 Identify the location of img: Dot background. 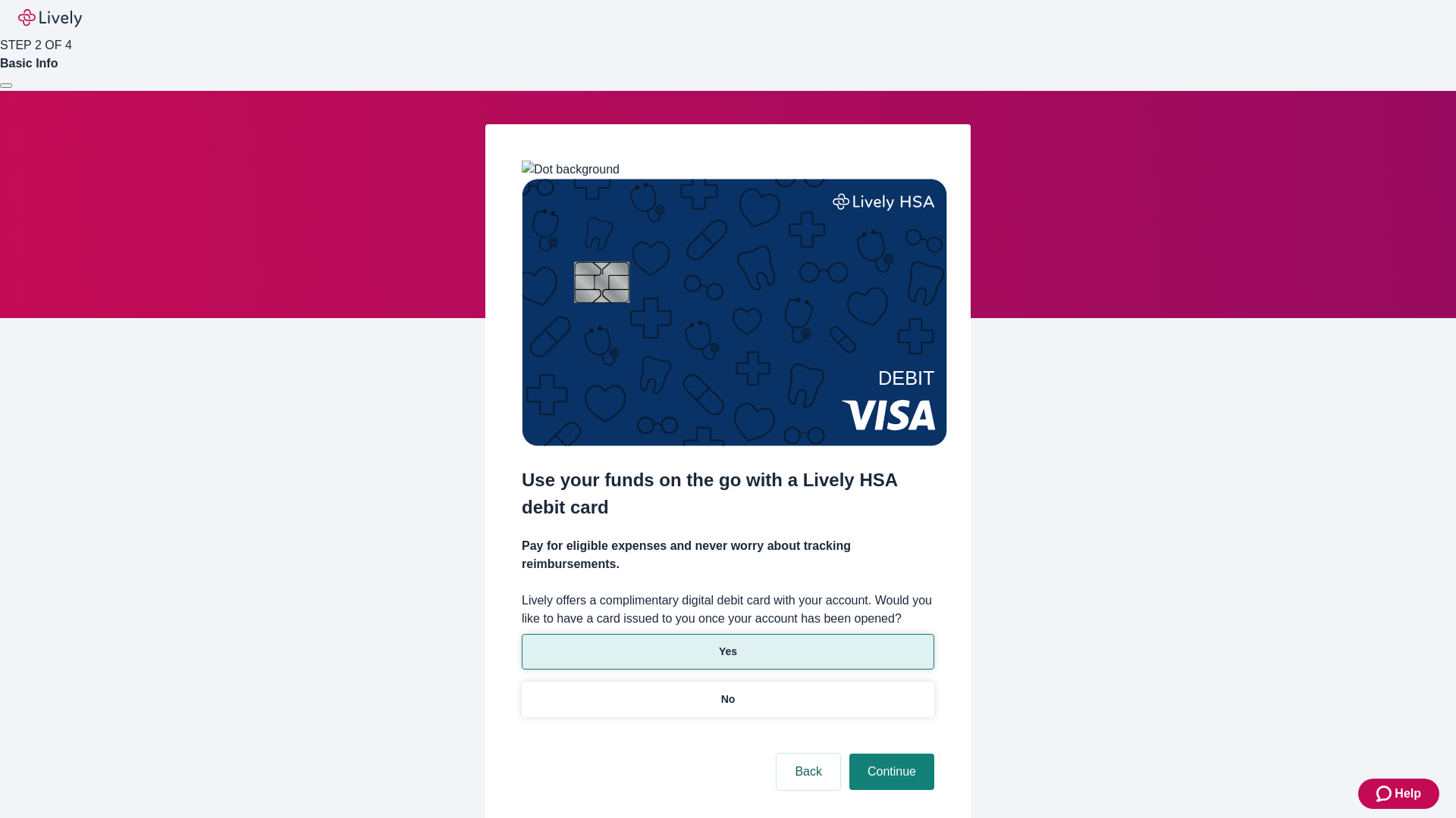
(571, 169).